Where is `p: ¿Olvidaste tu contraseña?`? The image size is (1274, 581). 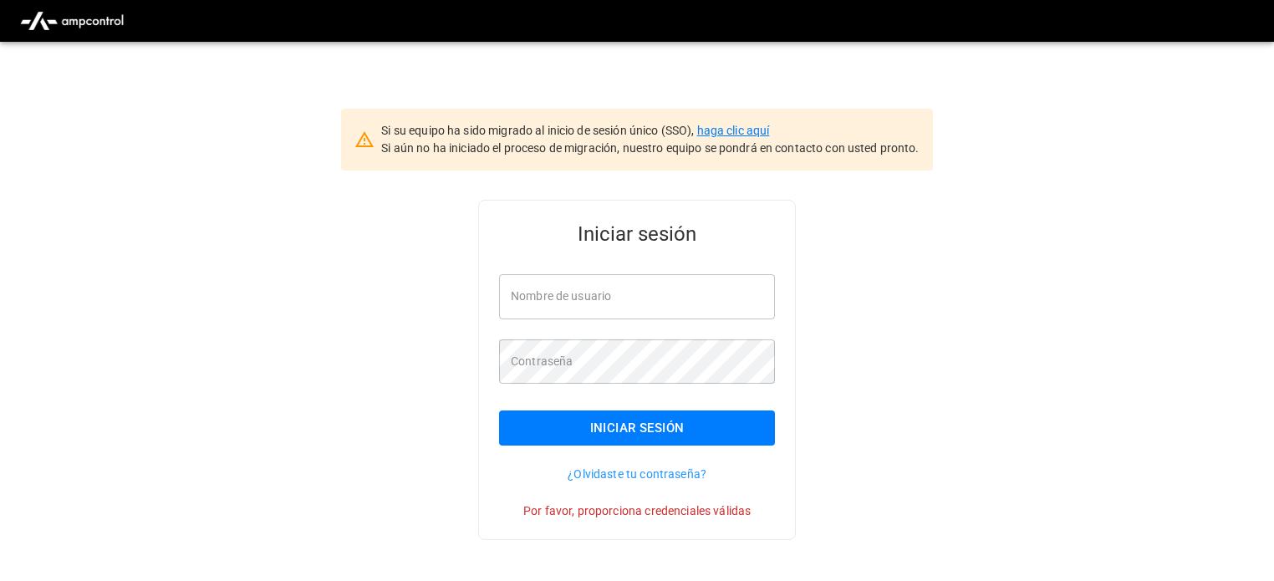
p: ¿Olvidaste tu contraseña? is located at coordinates (637, 474).